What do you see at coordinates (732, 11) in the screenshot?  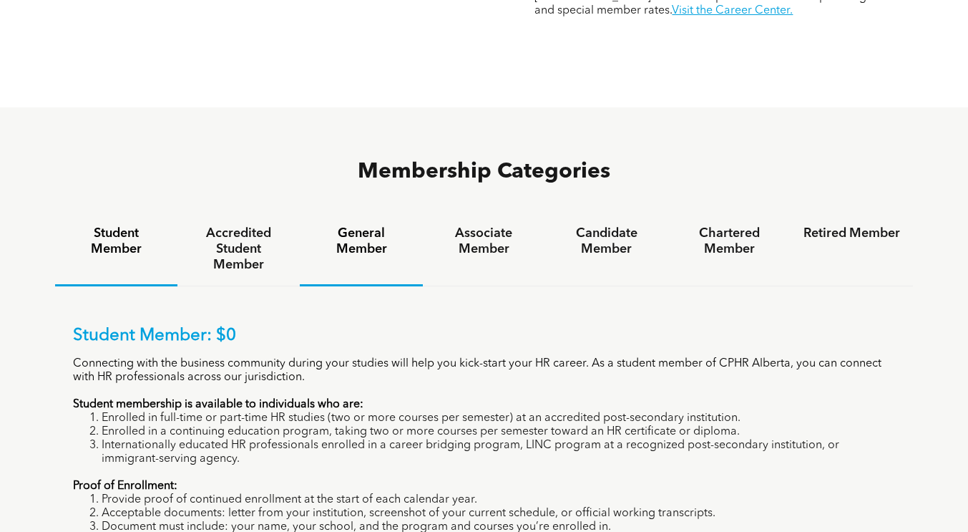 I see `a: Visit the Career Center.` at bounding box center [732, 11].